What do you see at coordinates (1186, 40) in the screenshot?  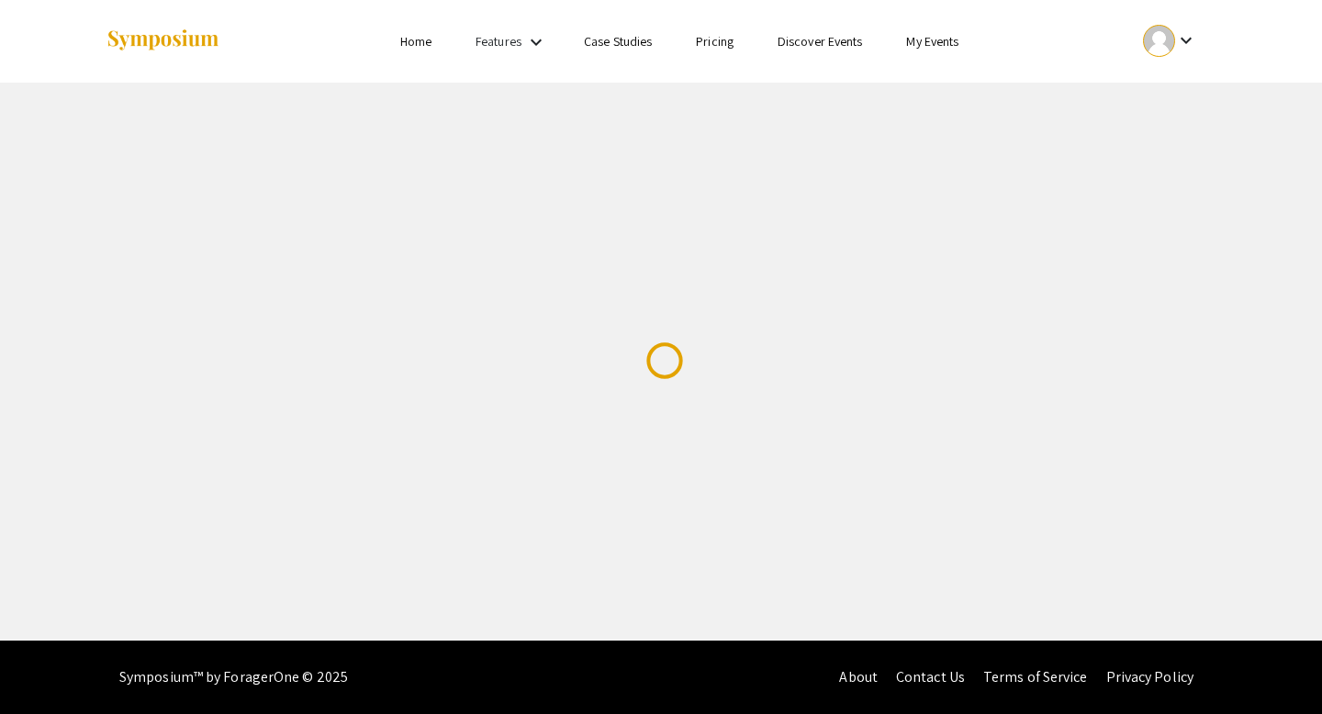 I see `mat-icon: Expand account dropdown` at bounding box center [1186, 40].